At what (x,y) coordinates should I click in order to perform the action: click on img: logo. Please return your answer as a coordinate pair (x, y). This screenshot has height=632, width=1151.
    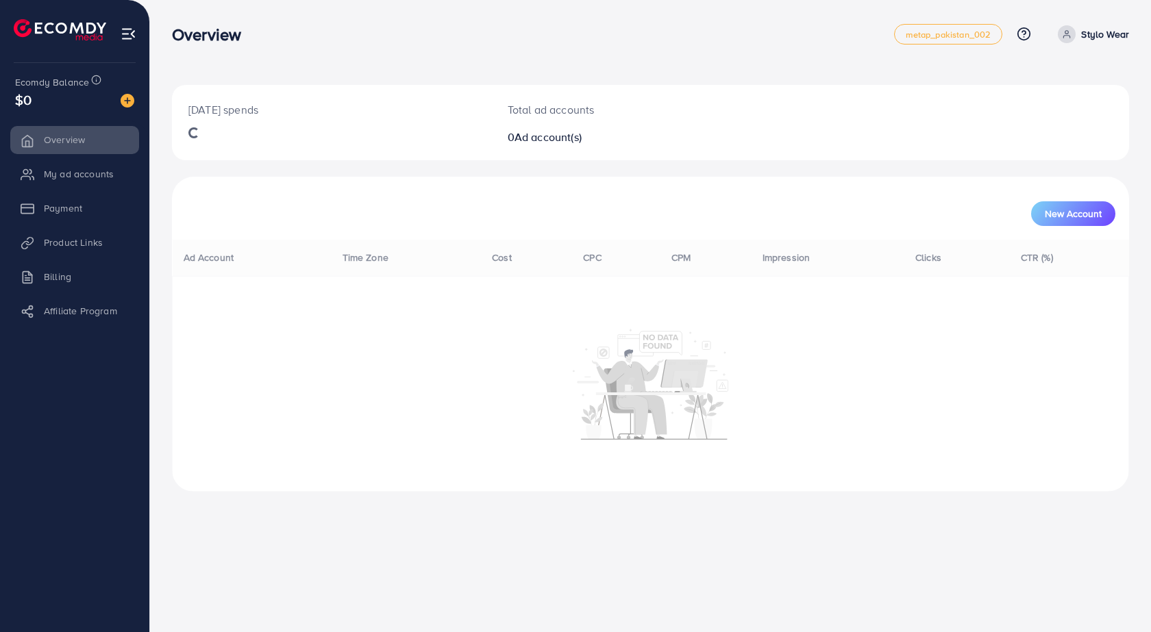
    Looking at the image, I should click on (60, 29).